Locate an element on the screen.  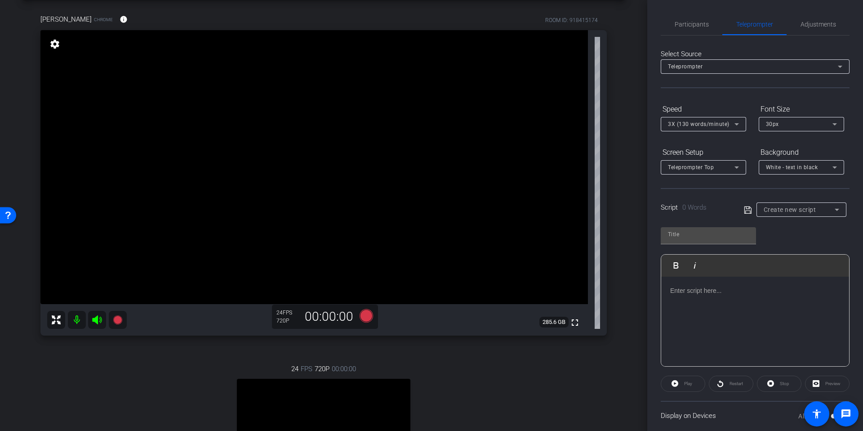
button: Italic (⌘I) is located at coordinates (695, 265).